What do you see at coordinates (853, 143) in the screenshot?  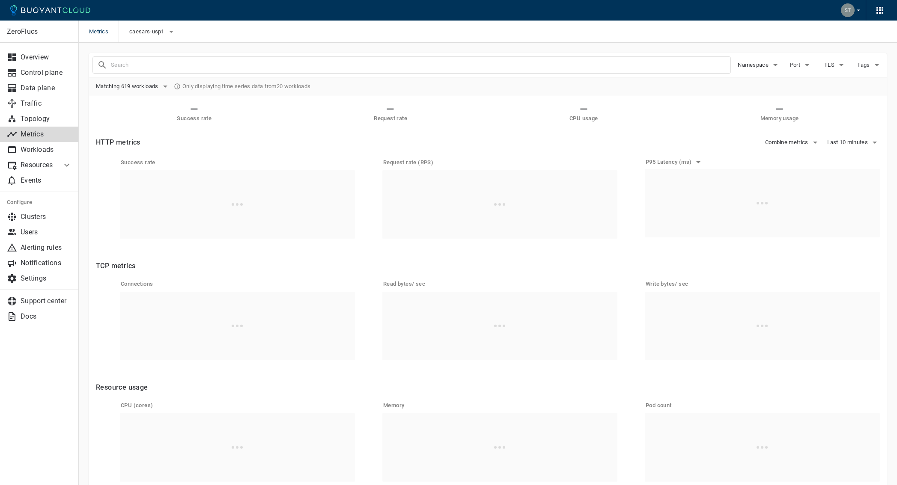 I see `button: Last 10 minutes` at bounding box center [853, 143].